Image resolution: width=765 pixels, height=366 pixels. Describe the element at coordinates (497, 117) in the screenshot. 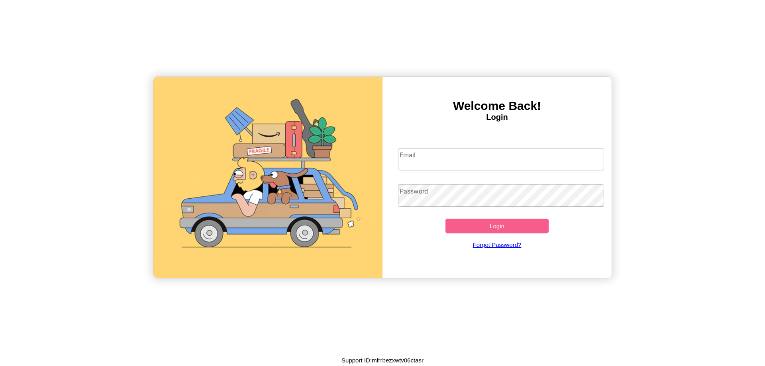

I see `h4: Login` at that location.